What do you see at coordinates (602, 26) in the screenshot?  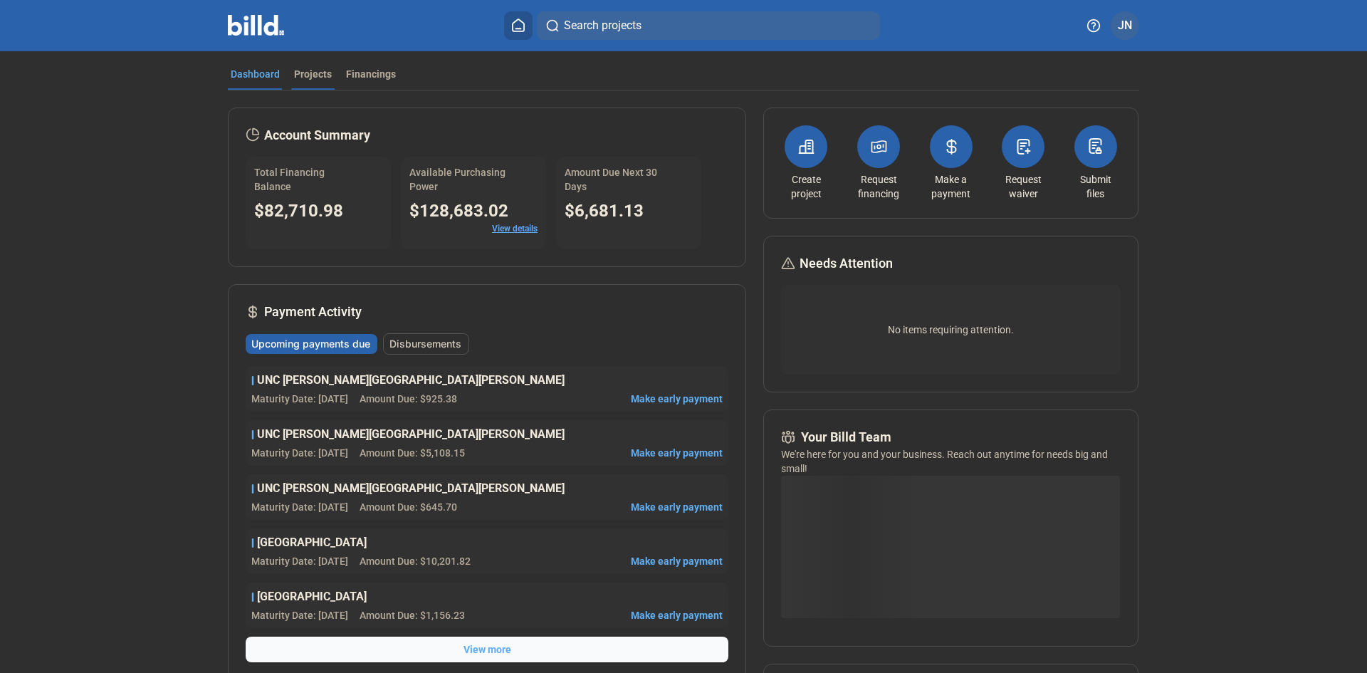 I see `span: Search projects` at bounding box center [602, 26].